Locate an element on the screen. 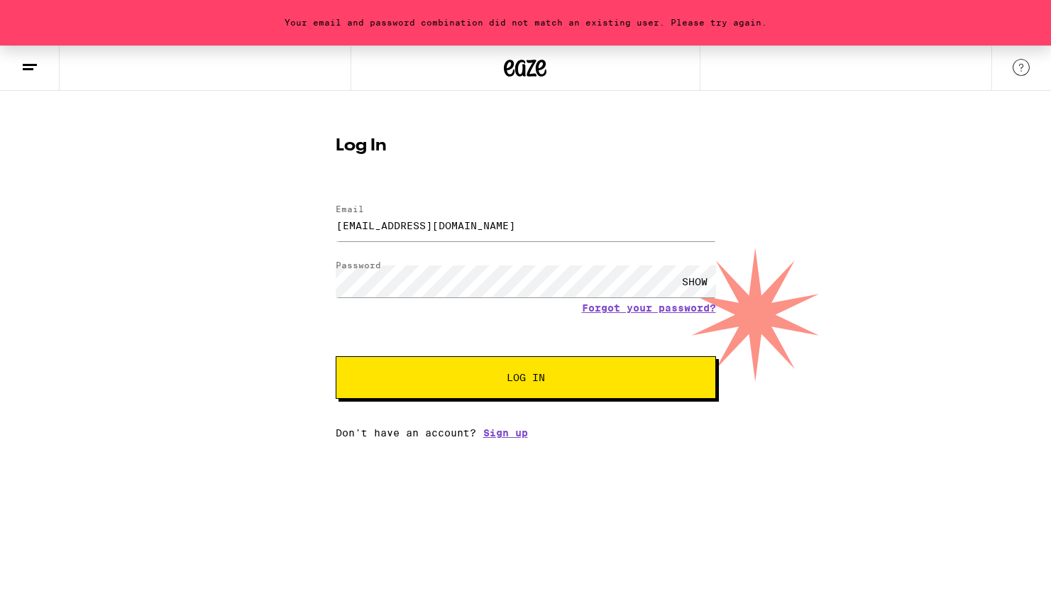  span: Hi. Need any help? is located at coordinates (55, 16).